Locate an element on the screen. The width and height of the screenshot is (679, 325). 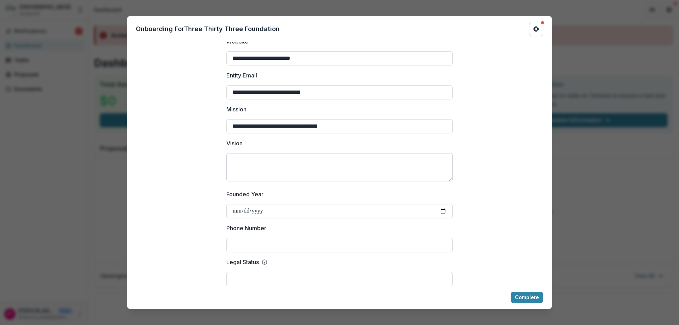
button: Get Help is located at coordinates (536, 29).